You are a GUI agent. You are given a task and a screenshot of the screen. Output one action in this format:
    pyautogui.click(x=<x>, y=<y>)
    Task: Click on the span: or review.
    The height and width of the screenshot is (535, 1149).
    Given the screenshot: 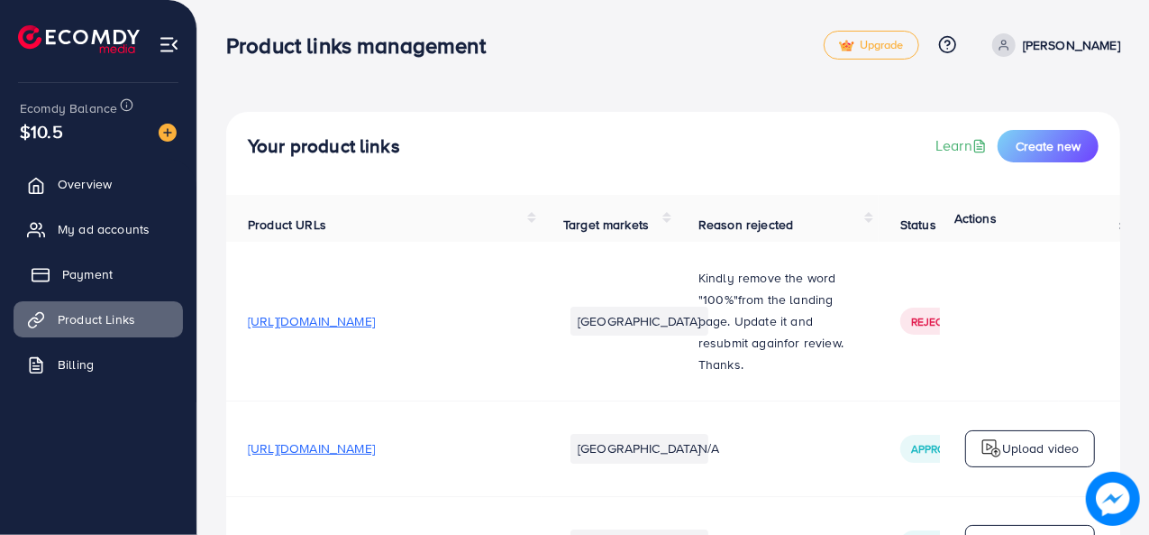 What is the action you would take?
    pyautogui.click(x=816, y=343)
    